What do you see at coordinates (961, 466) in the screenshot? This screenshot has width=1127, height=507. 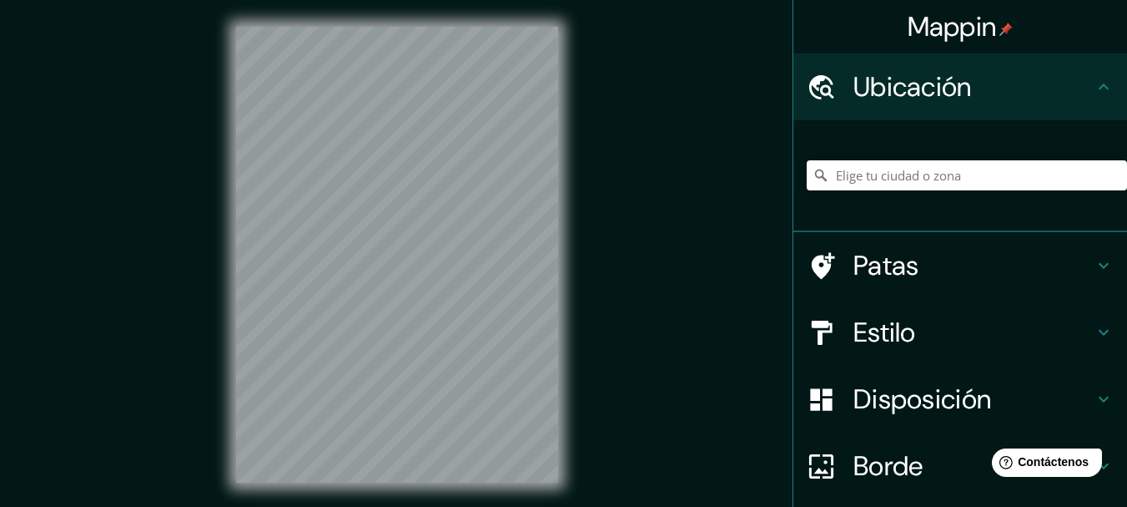 I see `div: Borde` at bounding box center [961, 466].